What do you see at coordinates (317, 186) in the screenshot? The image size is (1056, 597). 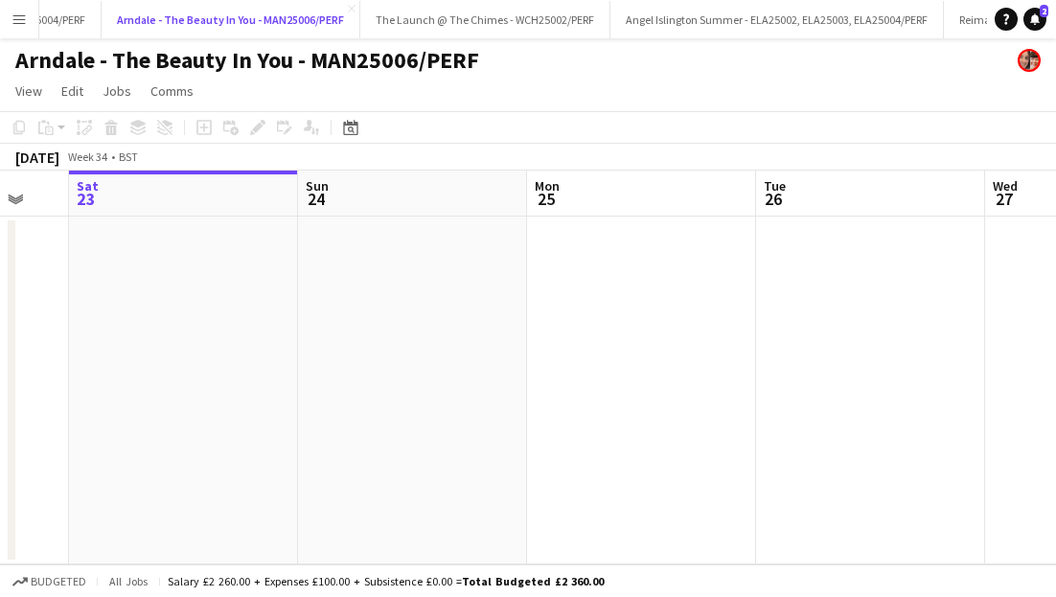 I see `span: Sun` at bounding box center [317, 186].